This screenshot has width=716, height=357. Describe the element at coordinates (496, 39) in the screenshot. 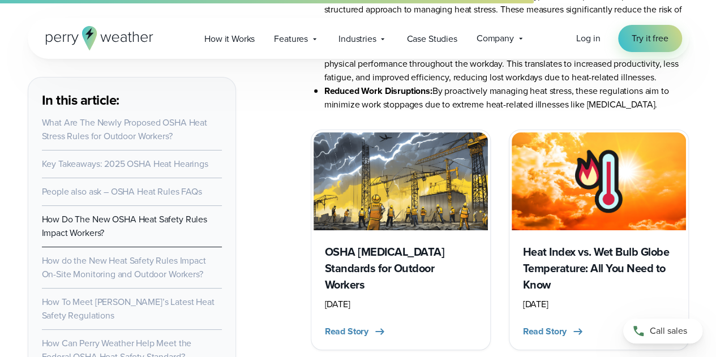

I see `span: Company` at that location.